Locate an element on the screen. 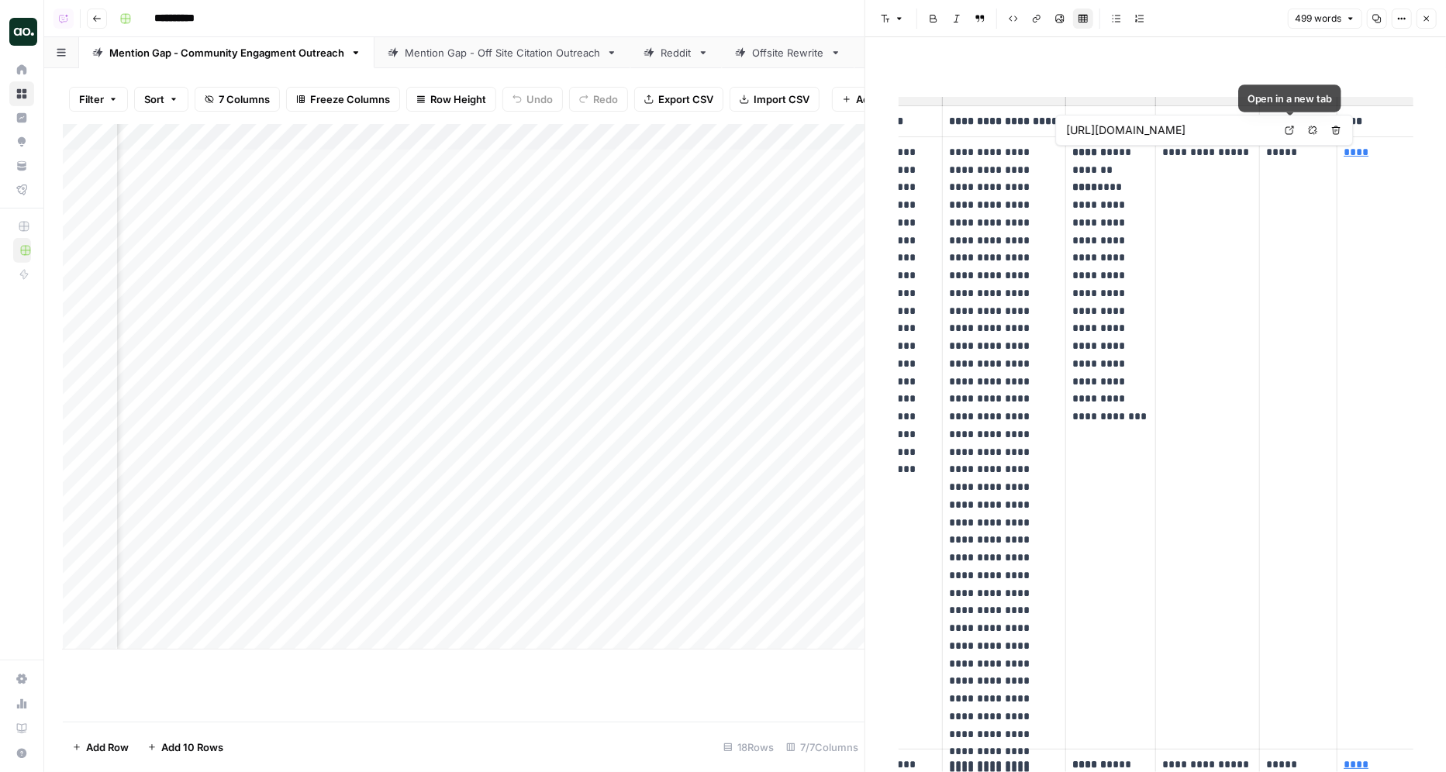  span: Undo is located at coordinates (540, 99).